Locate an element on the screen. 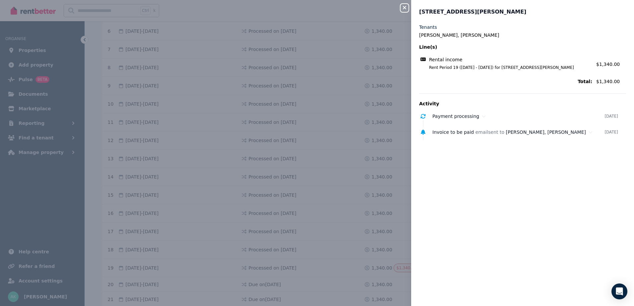 The image size is (634, 306). label: Tenants is located at coordinates (428, 27).